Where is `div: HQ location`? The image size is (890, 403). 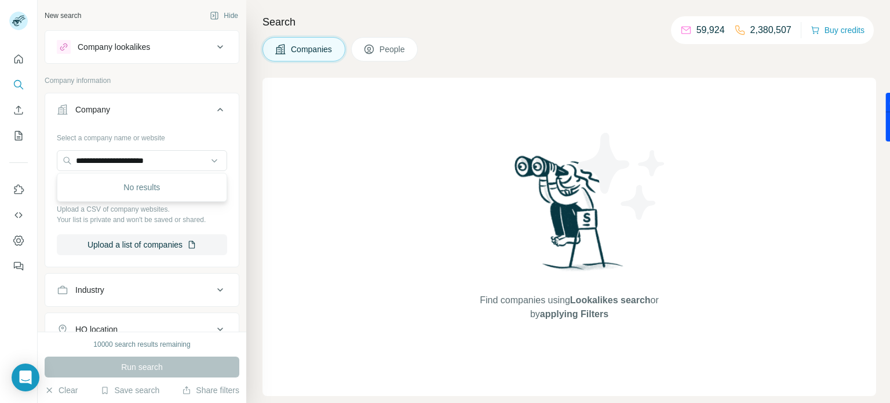
div: HQ location is located at coordinates (96, 329).